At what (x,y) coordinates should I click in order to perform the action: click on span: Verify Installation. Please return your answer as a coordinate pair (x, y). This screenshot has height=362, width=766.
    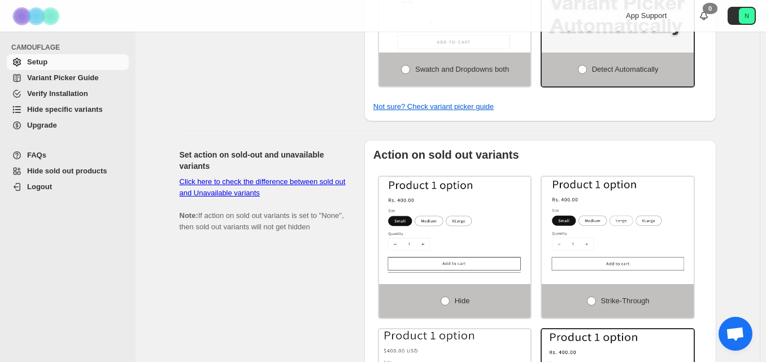
    Looking at the image, I should click on (58, 93).